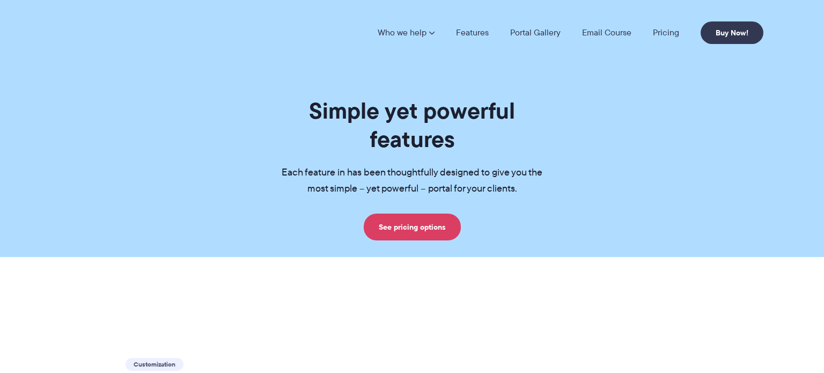  What do you see at coordinates (406, 33) in the screenshot?
I see `a: Who we help` at bounding box center [406, 33].